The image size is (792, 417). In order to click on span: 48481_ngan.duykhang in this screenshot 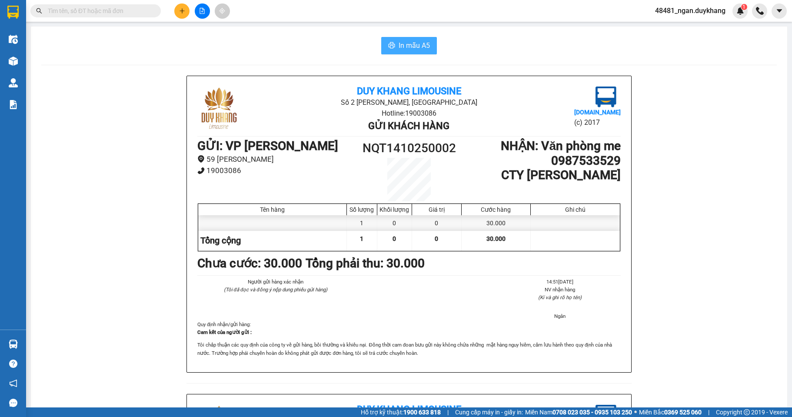, I will do `click(690, 10)`.